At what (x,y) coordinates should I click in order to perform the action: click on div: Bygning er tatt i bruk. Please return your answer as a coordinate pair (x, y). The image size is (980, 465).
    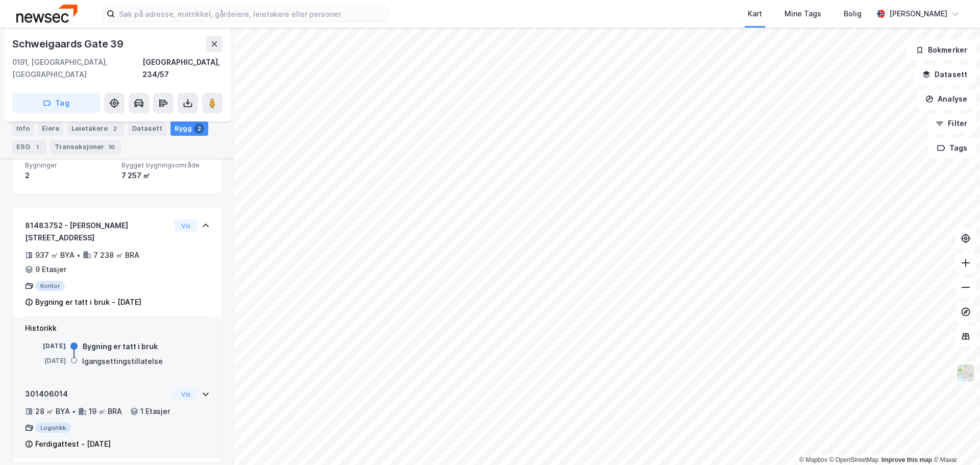
    Looking at the image, I should click on (120, 347).